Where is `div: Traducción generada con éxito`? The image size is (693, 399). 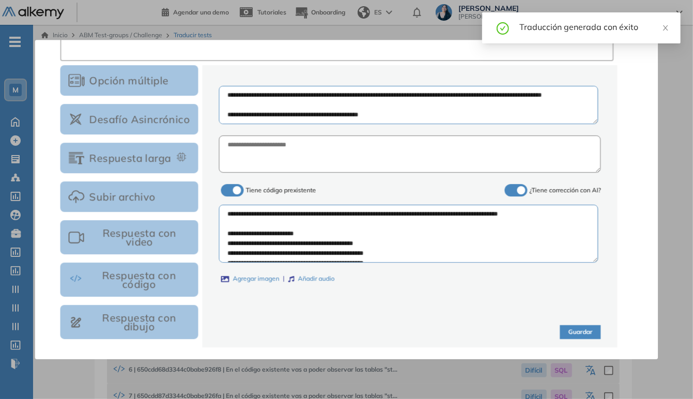
div: Traducción generada con éxito is located at coordinates (594, 27).